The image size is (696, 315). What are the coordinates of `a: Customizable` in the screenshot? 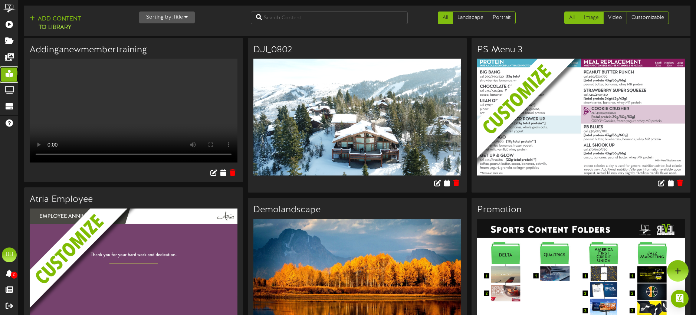 It's located at (647, 18).